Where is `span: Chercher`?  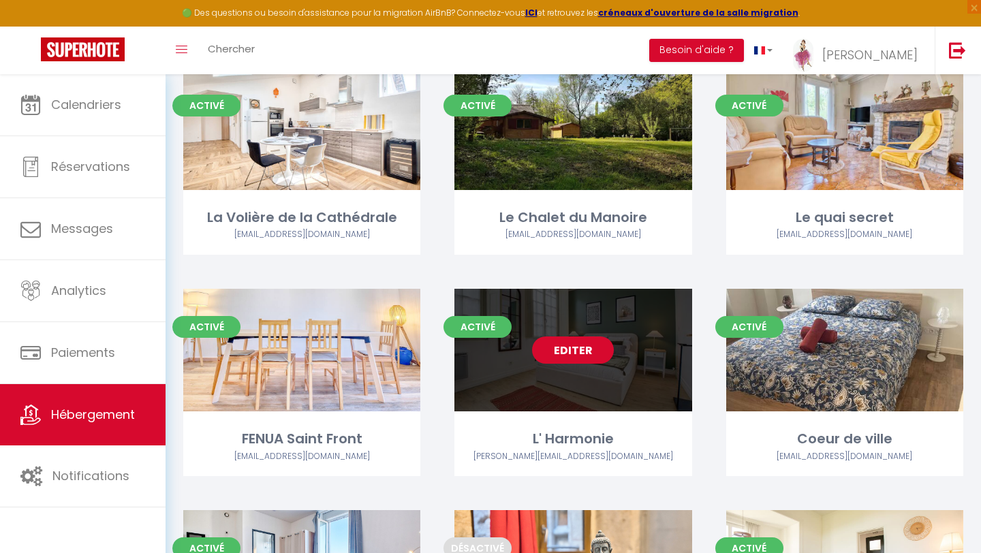 span: Chercher is located at coordinates (231, 48).